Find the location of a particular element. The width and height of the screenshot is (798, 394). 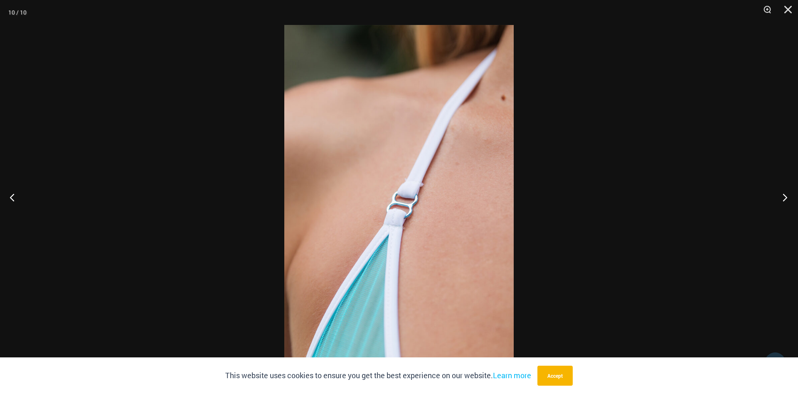

a: Learn more is located at coordinates (512, 375).